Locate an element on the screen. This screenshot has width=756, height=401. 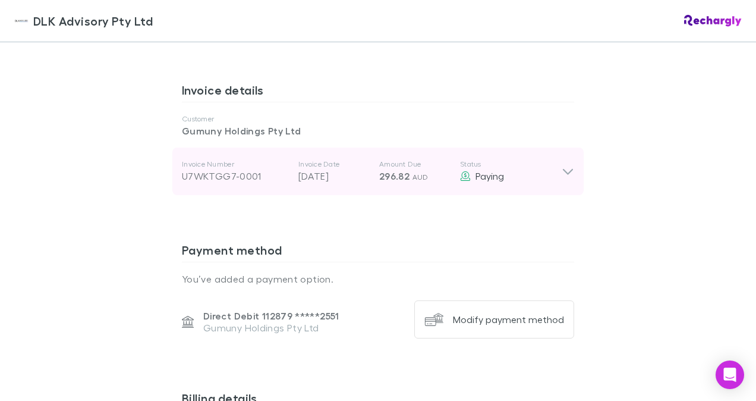
span: 296.82 is located at coordinates (394, 176).